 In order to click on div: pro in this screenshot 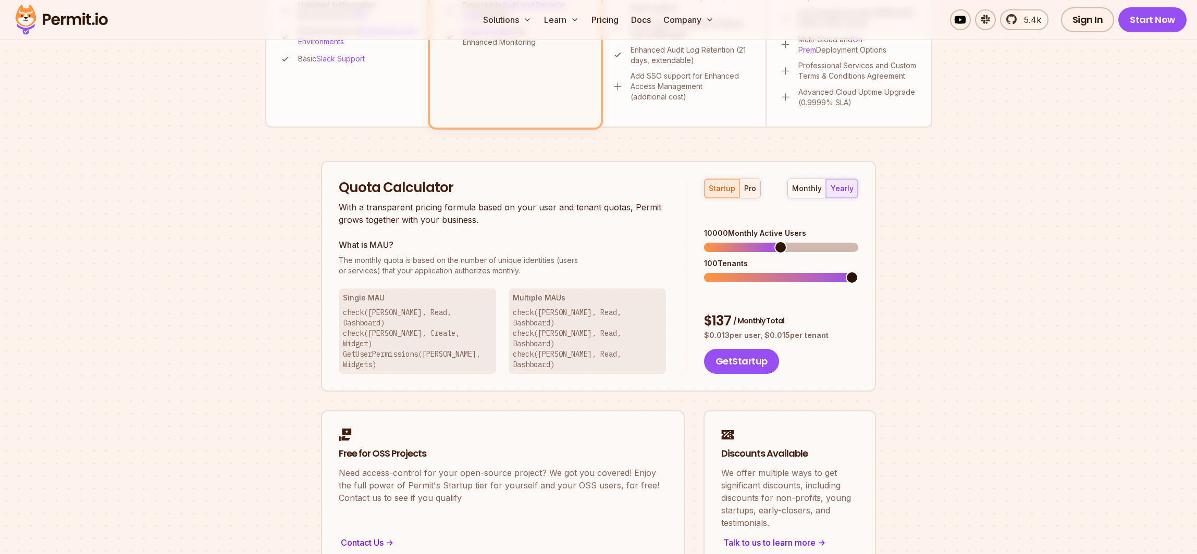, I will do `click(750, 189)`.